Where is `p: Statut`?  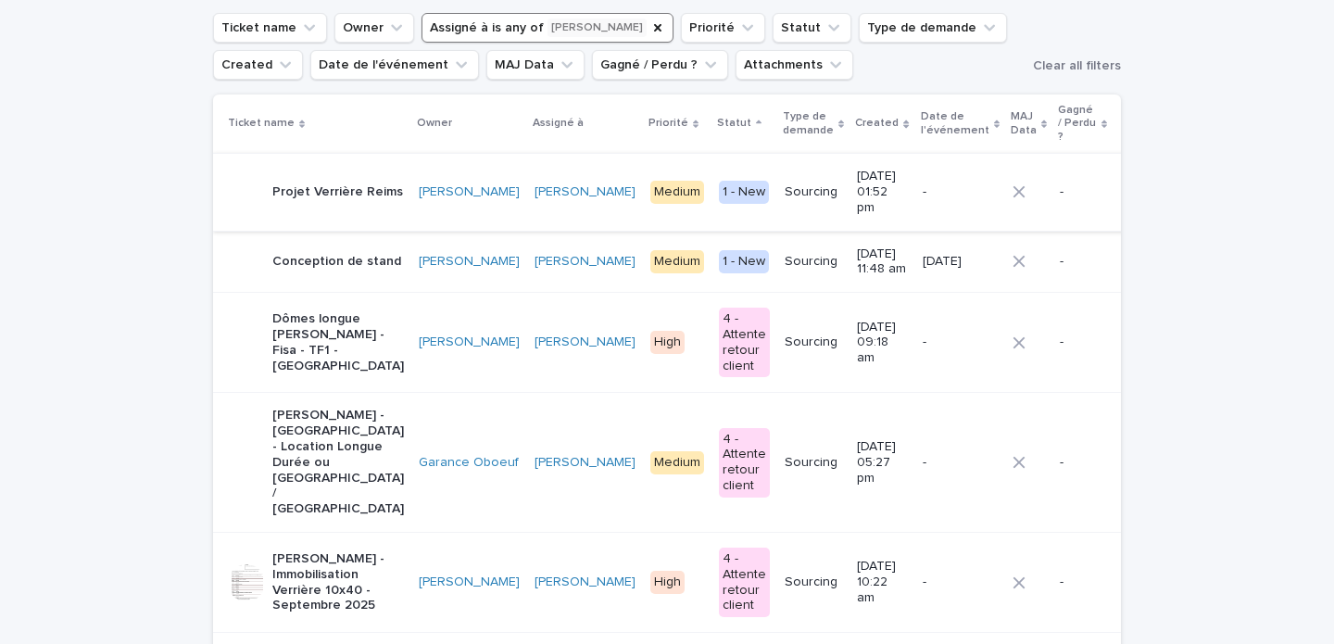 p: Statut is located at coordinates (733, 123).